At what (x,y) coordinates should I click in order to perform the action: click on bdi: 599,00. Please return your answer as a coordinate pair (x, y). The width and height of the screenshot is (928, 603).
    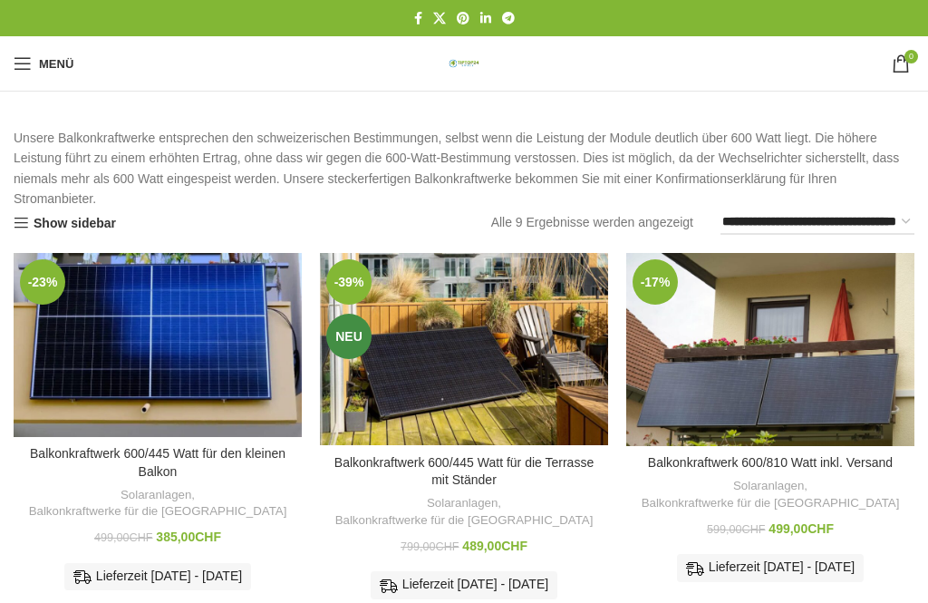
    Looking at the image, I should click on (736, 529).